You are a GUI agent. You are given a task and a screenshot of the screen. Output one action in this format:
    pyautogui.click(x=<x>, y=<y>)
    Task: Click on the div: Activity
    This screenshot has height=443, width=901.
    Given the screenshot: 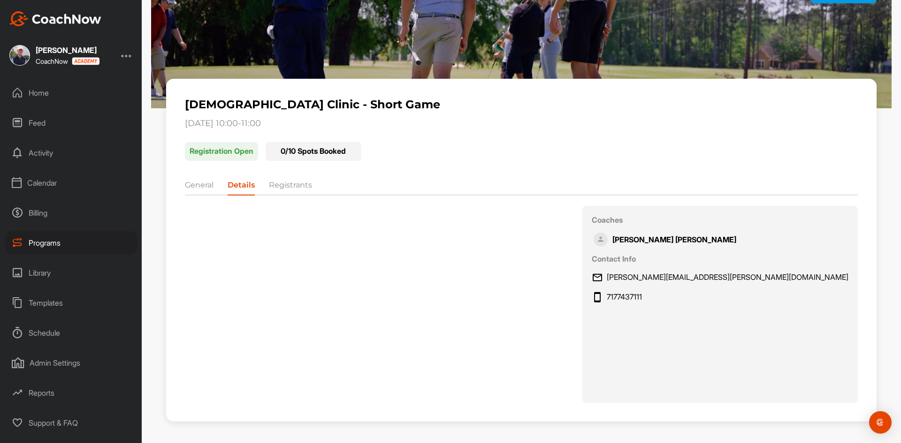 What is the action you would take?
    pyautogui.click(x=71, y=153)
    